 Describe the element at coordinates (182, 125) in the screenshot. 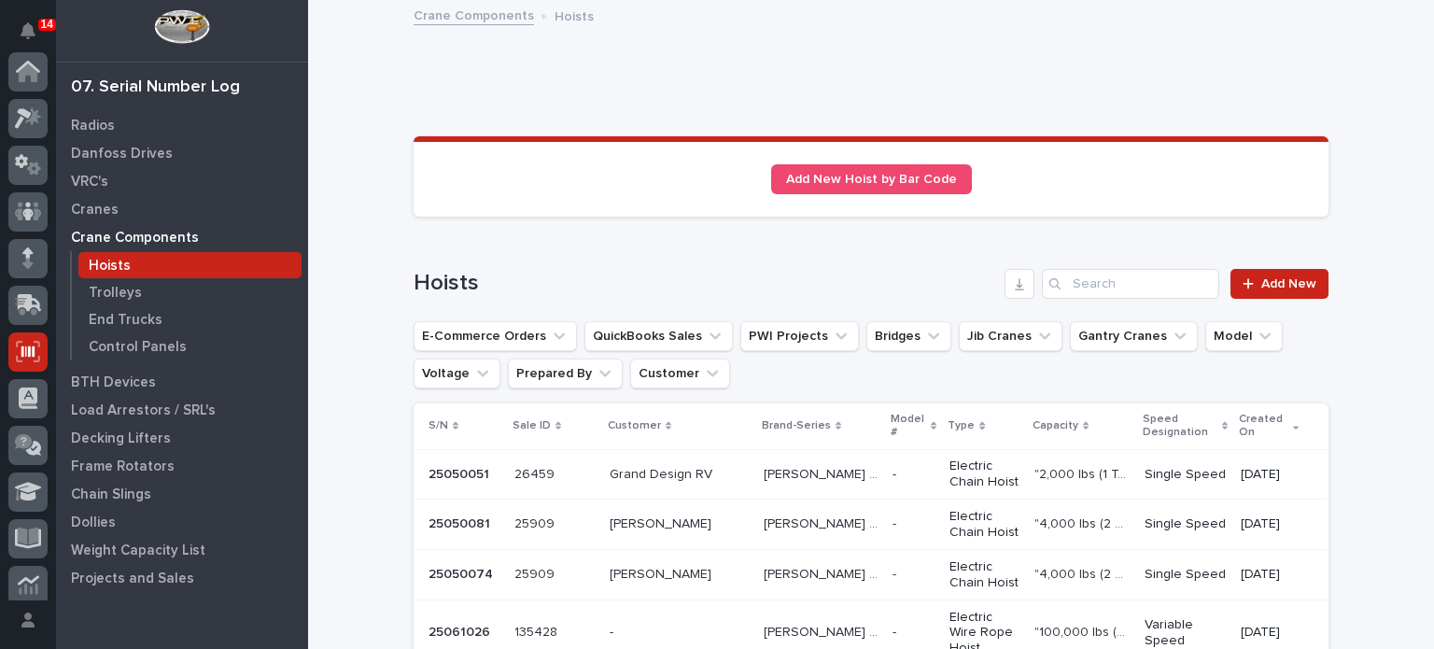

I see `a: Radios` at that location.